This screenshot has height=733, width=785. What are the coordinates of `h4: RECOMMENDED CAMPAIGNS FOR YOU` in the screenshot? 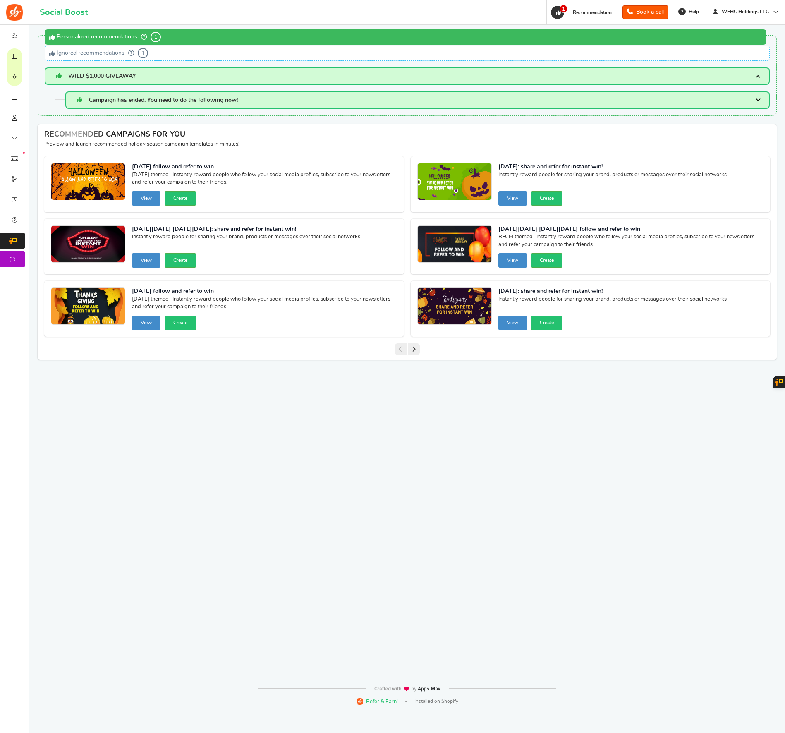 It's located at (407, 135).